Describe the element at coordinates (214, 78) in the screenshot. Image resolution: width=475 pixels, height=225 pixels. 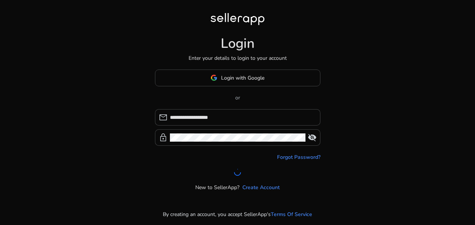
I see `img: google-logo.svg` at that location.